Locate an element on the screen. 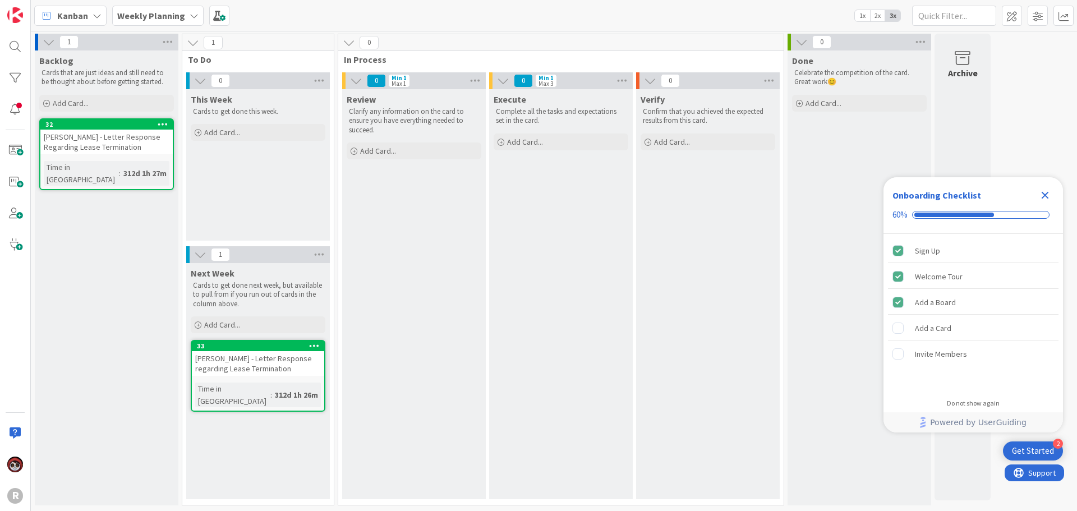 The image size is (1077, 511). p: Cards to get done next week, but available to pull from if you run out of cards in the column above. is located at coordinates (258, 295).